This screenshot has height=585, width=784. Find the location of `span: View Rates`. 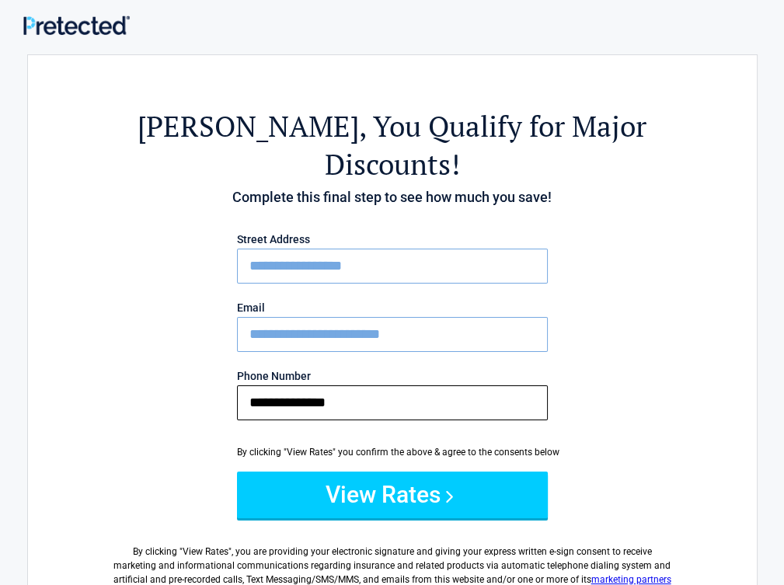

span: View Rates is located at coordinates (205, 551).